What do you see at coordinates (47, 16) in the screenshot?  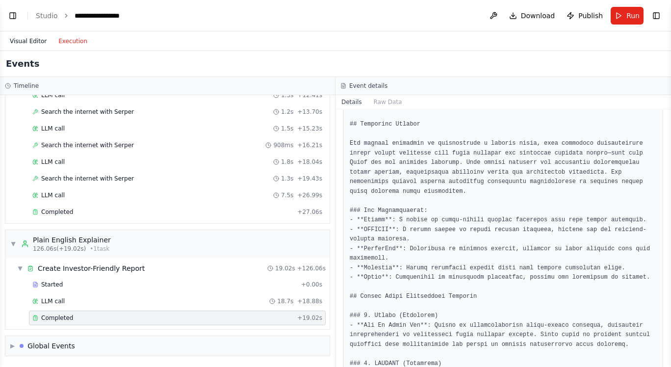 I see `a: Studio` at bounding box center [47, 16].